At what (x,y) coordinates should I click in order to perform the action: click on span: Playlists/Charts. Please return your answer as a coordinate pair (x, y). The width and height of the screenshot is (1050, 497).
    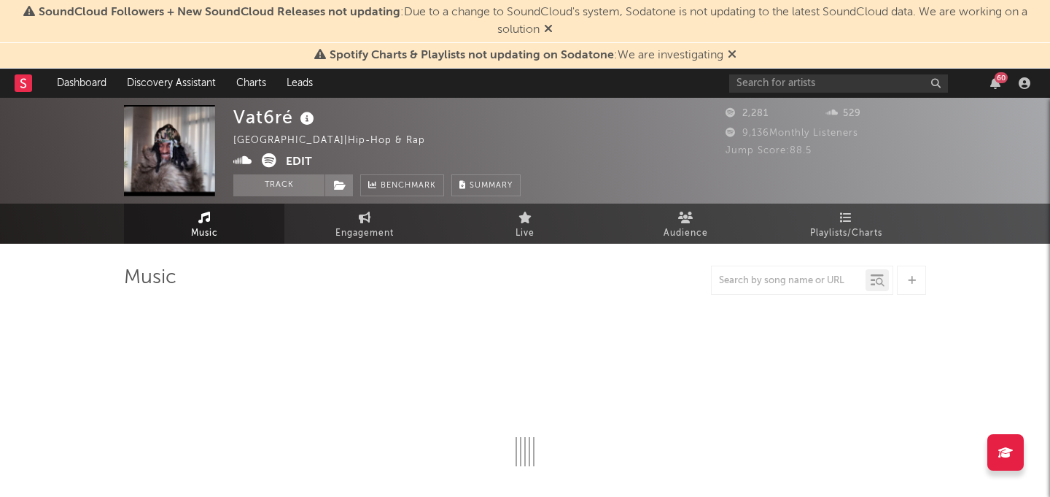
    Looking at the image, I should click on (846, 233).